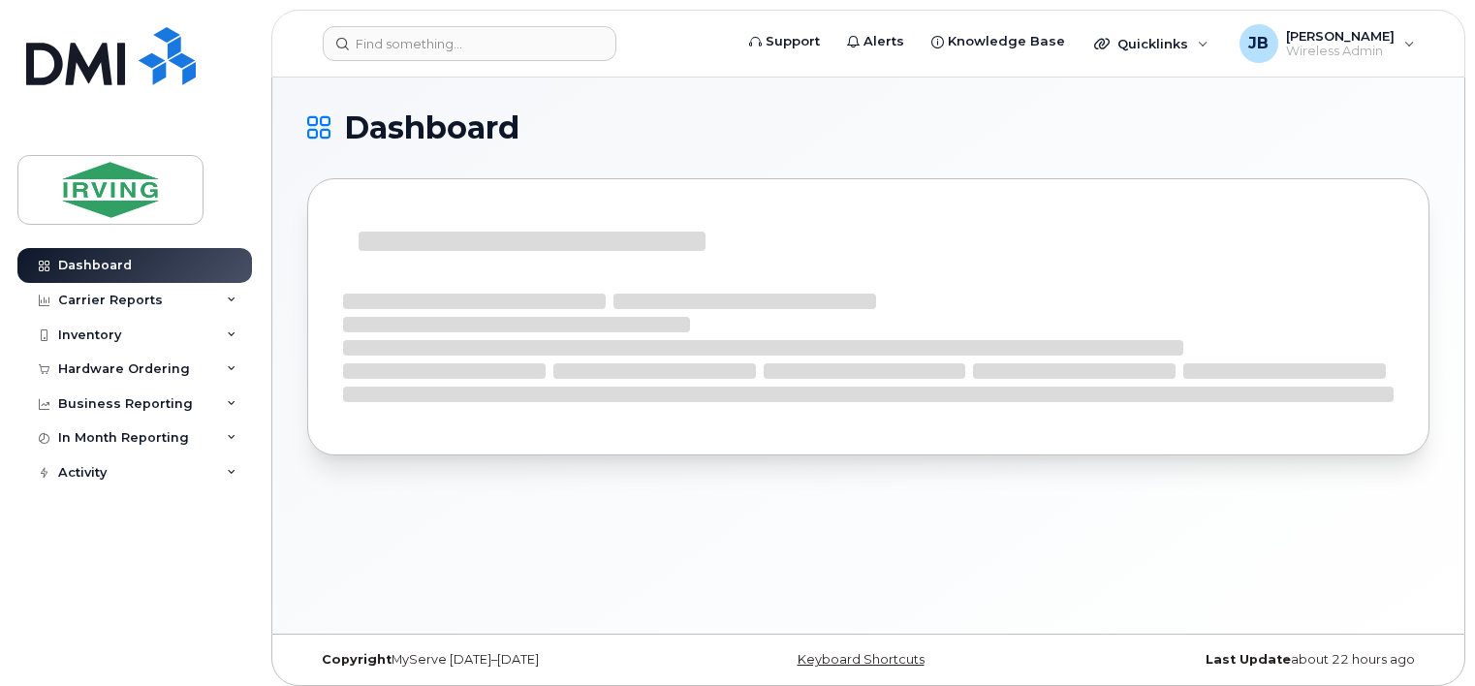  Describe the element at coordinates (357, 659) in the screenshot. I see `strong: Copyright` at that location.